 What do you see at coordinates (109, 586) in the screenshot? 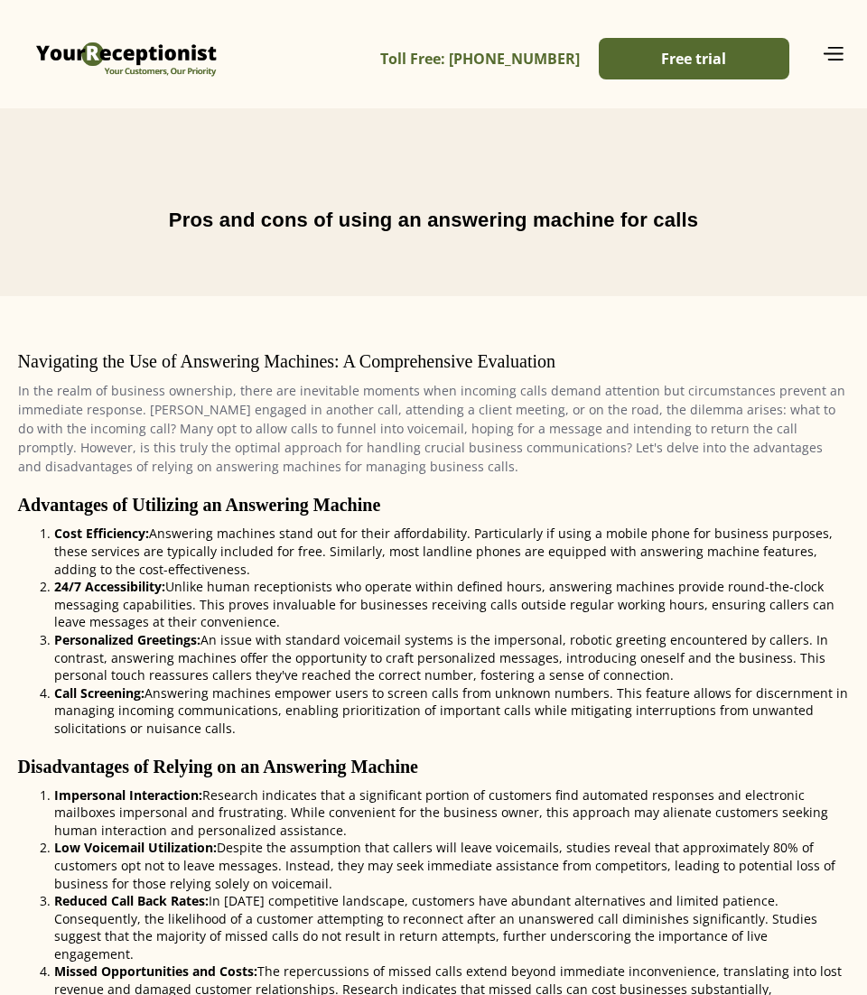
I see `strong: 24/7 Accessibility:` at bounding box center [109, 586].